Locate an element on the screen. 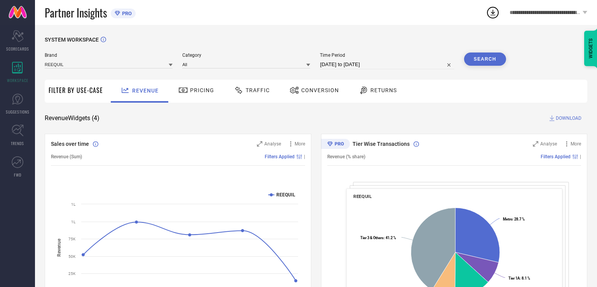 The height and width of the screenshot is (287, 597). span: Time Period is located at coordinates (387, 55).